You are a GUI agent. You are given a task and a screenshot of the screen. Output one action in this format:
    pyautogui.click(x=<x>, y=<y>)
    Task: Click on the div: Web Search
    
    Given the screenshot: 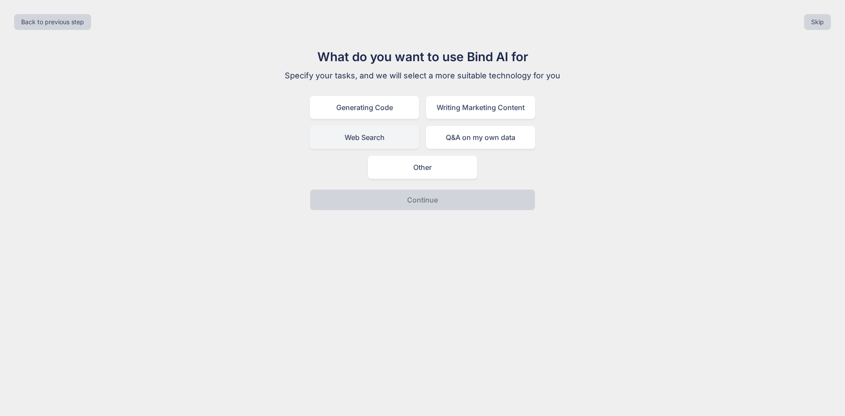 What is the action you would take?
    pyautogui.click(x=364, y=137)
    